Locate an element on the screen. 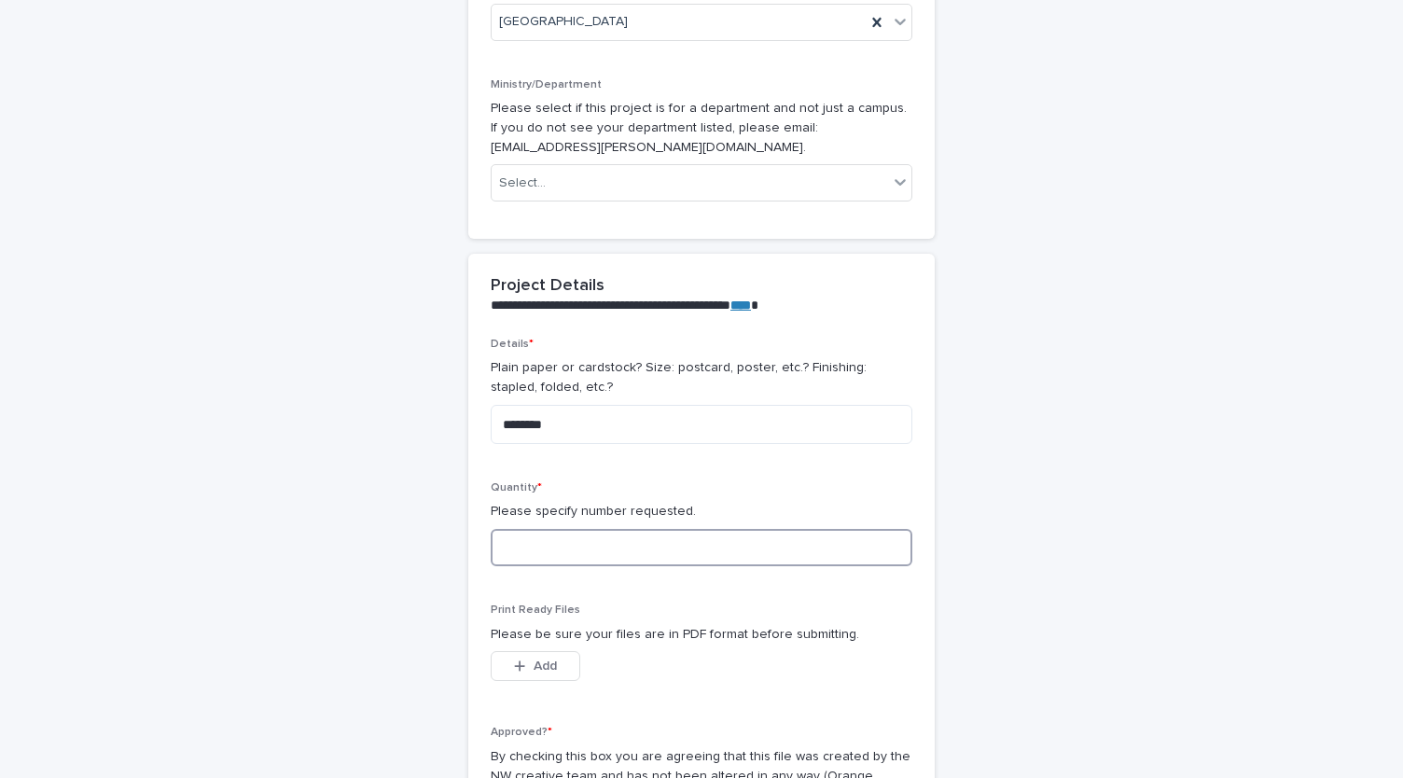 The image size is (1403, 778). p: Please select if this project is for a department and not just a campus. If you do not see your d... is located at coordinates (701, 128).